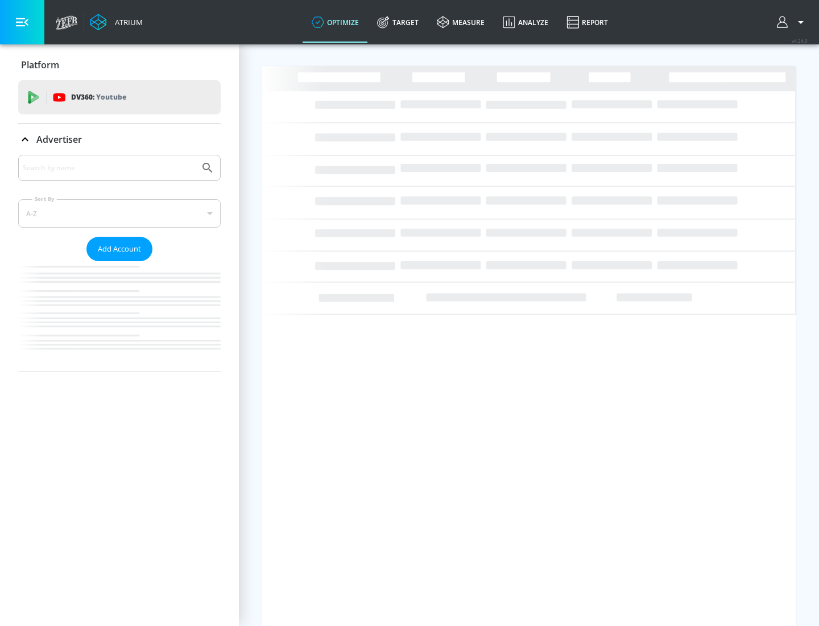 This screenshot has width=819, height=626. What do you see at coordinates (59, 139) in the screenshot?
I see `p: Advertiser` at bounding box center [59, 139].